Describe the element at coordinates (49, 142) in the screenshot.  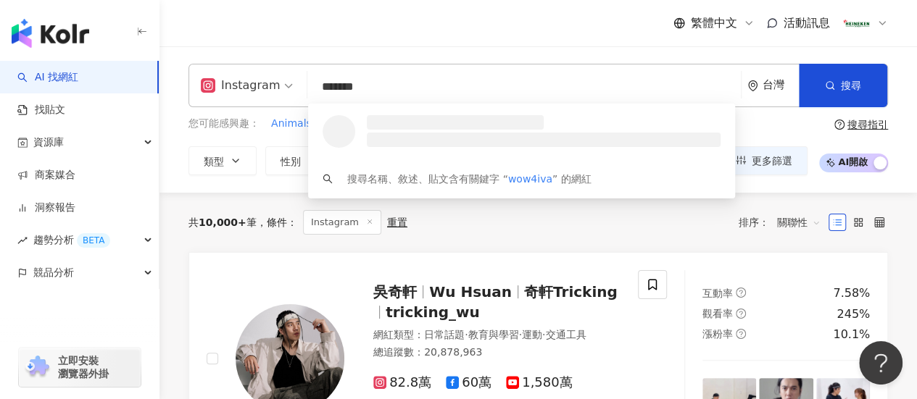
I see `span: 資源庫` at that location.